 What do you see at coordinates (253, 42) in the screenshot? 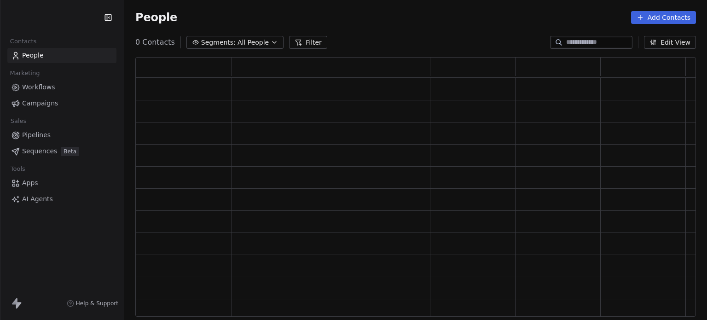
I see `span: All People` at bounding box center [253, 42].